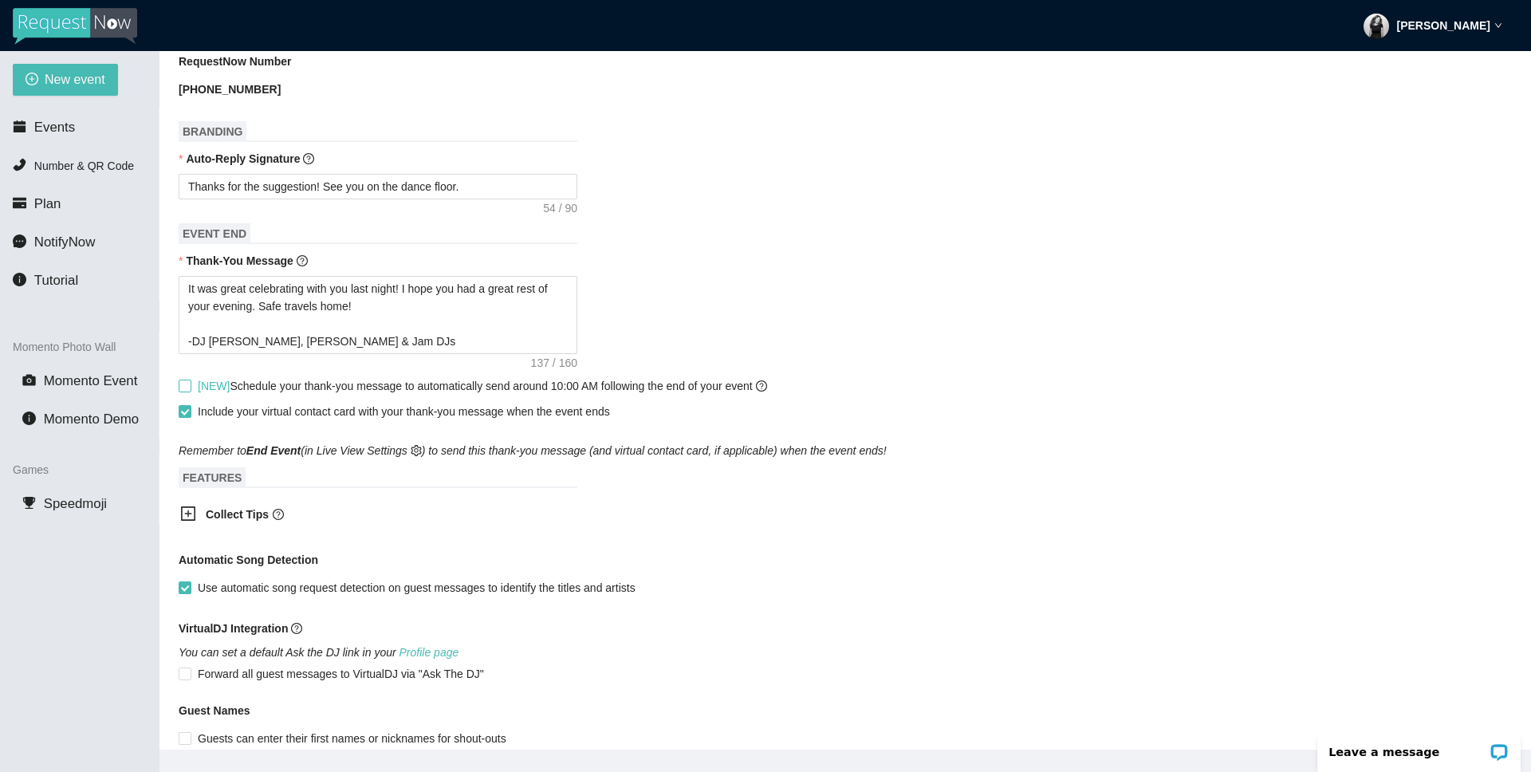 Image resolution: width=1531 pixels, height=772 pixels. Describe the element at coordinates (242, 159) in the screenshot. I see `b: Auto-Reply Signature` at that location.